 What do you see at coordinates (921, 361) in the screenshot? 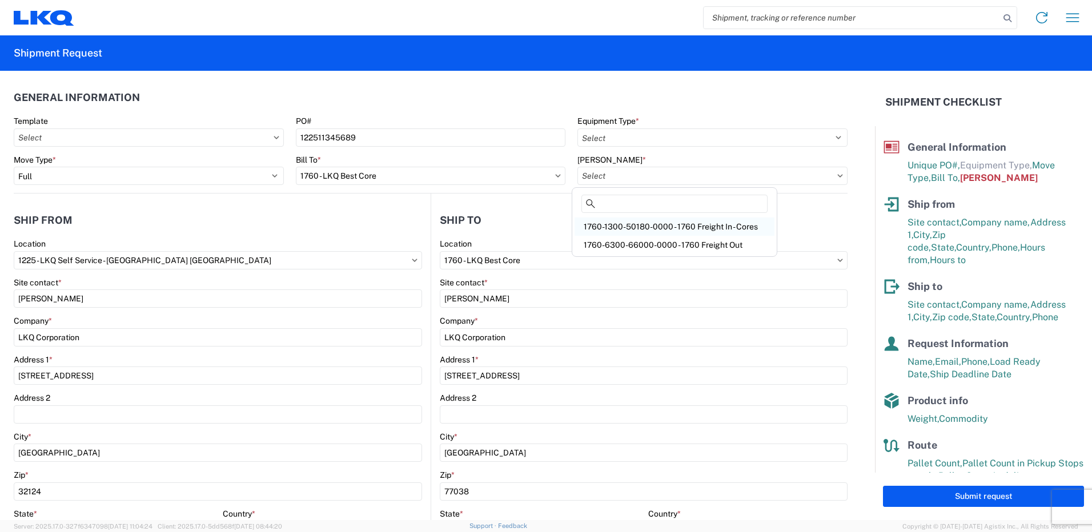
I see `span: Name,` at bounding box center [921, 361].